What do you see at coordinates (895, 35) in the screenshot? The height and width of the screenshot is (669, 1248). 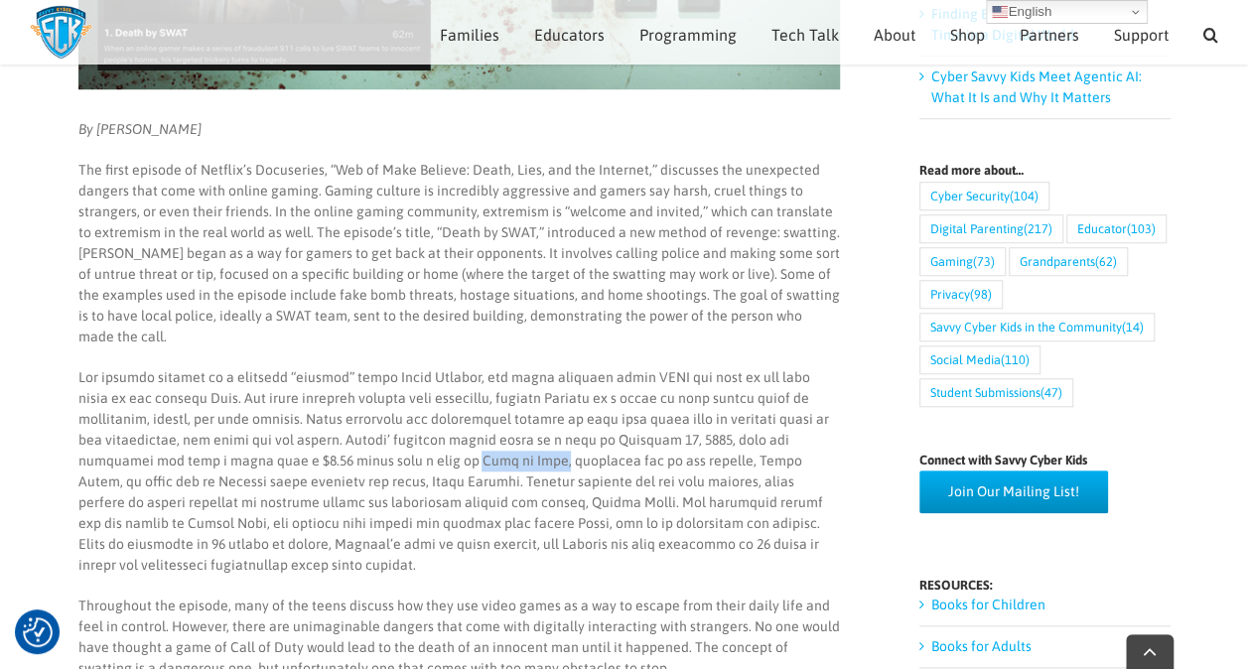 I see `span: About` at bounding box center [895, 35].